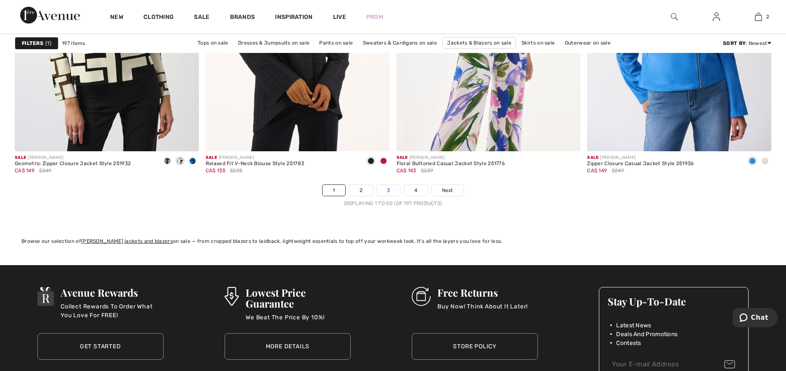  I want to click on a: Prom, so click(375, 17).